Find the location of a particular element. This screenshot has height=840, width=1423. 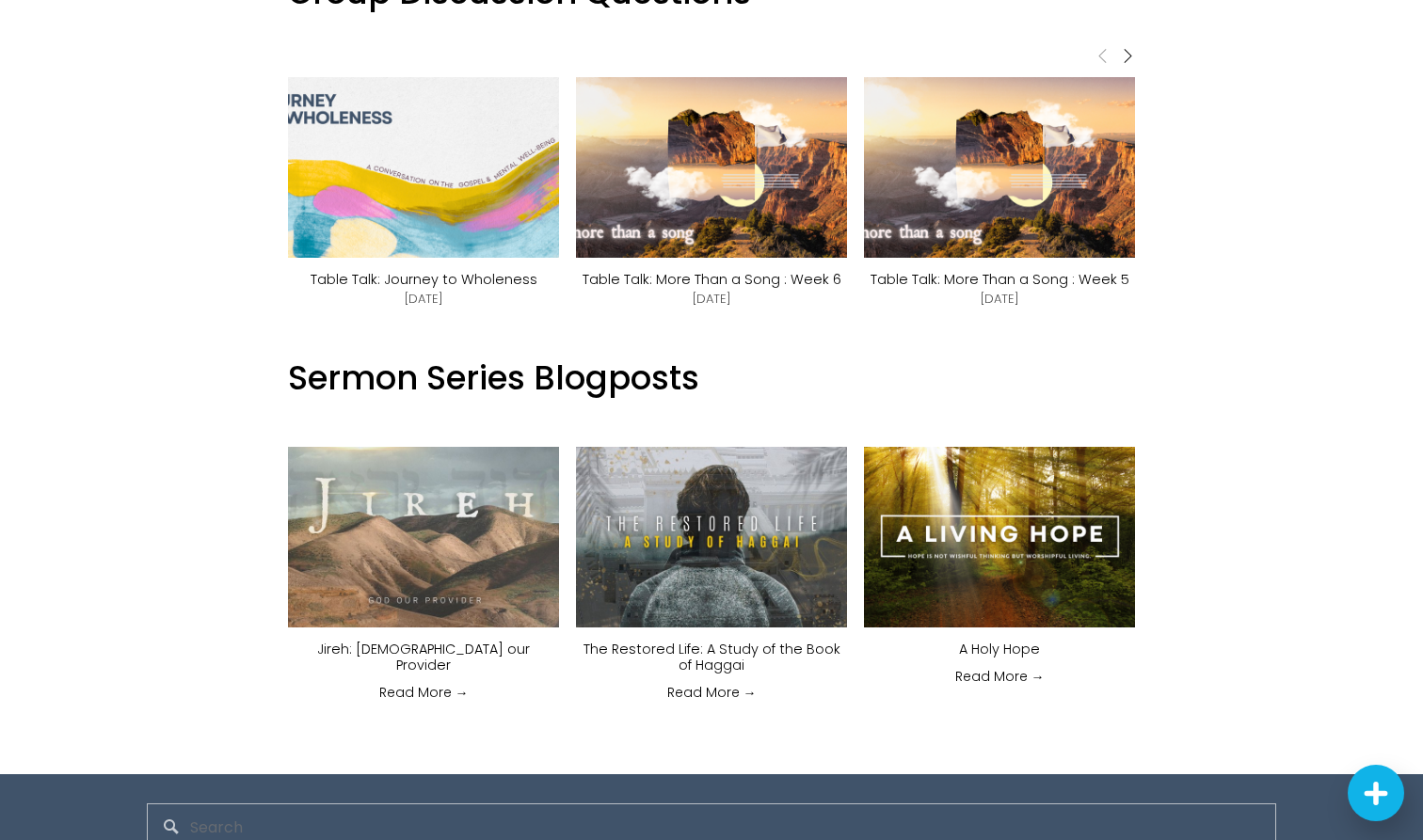

img: The Restored Life: A Study of the Book of Haggai is located at coordinates (711, 537).